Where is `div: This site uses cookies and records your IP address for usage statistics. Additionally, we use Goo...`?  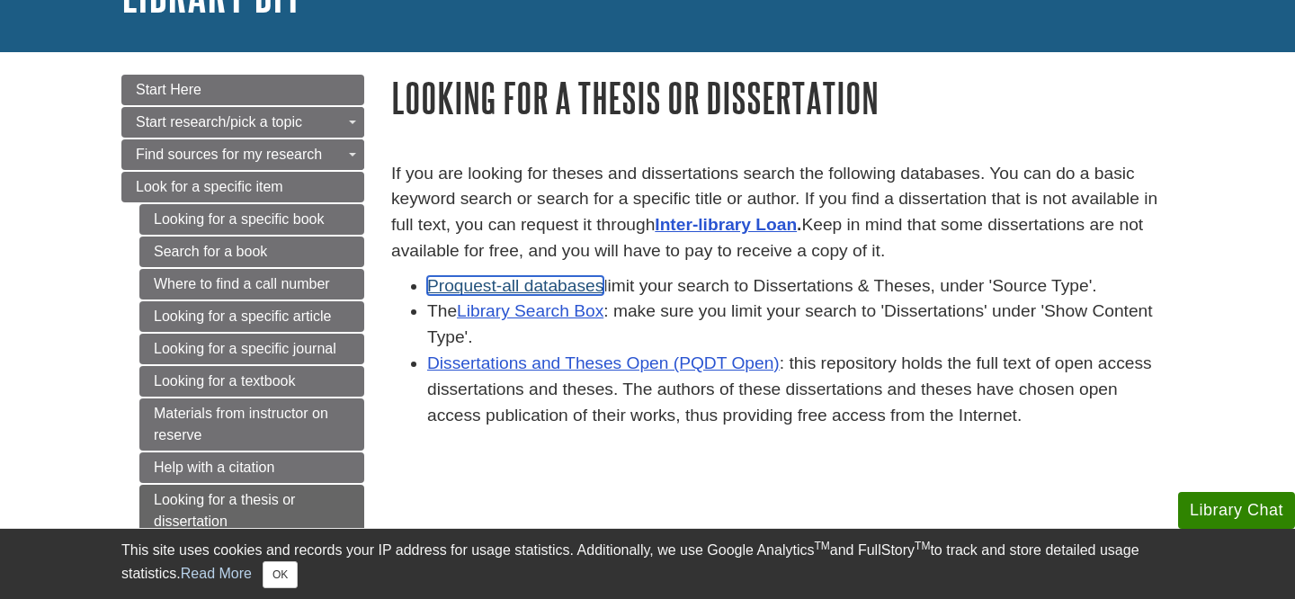 div: This site uses cookies and records your IP address for usage statistics. Additionally, we use Goo... is located at coordinates (648, 564).